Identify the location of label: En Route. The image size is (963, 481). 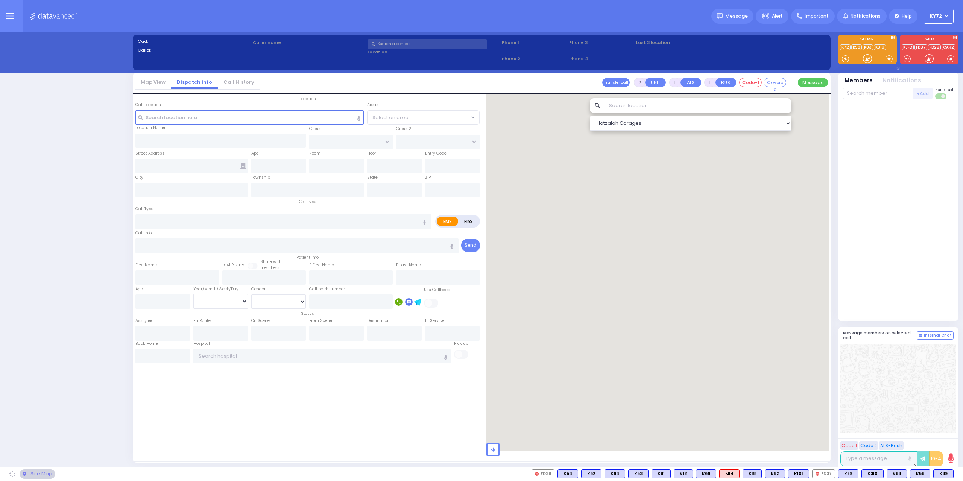
(202, 321).